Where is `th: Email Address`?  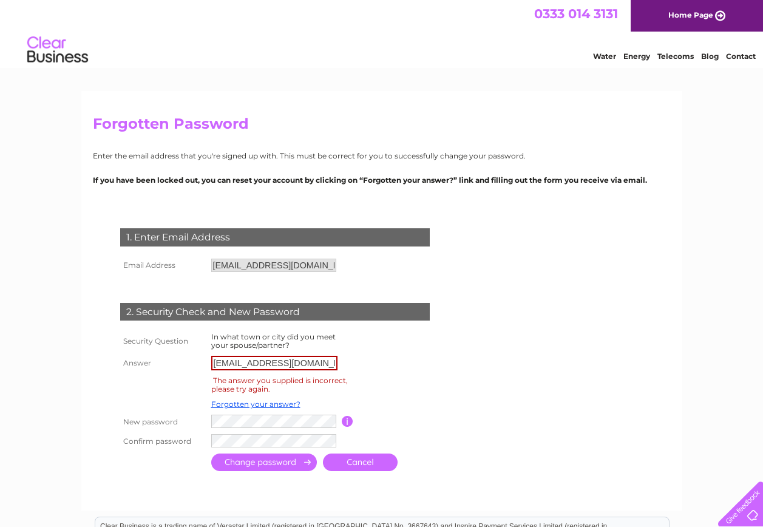 th: Email Address is located at coordinates (163, 265).